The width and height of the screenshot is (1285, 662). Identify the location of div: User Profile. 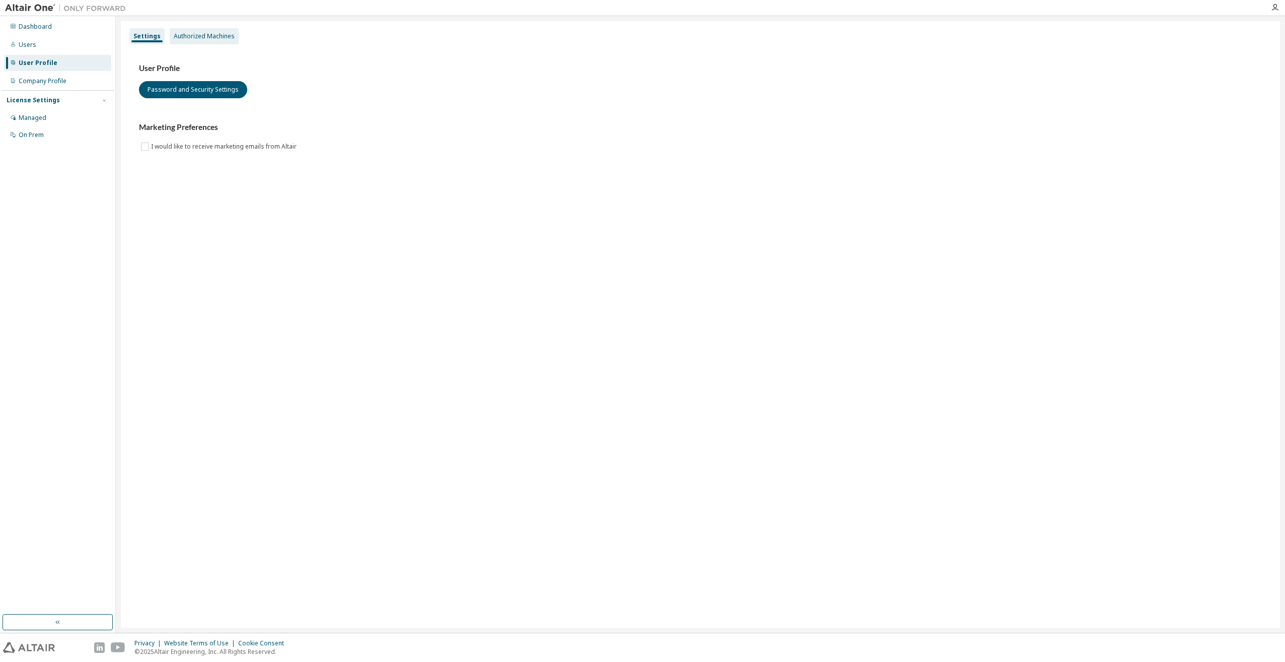
(38, 63).